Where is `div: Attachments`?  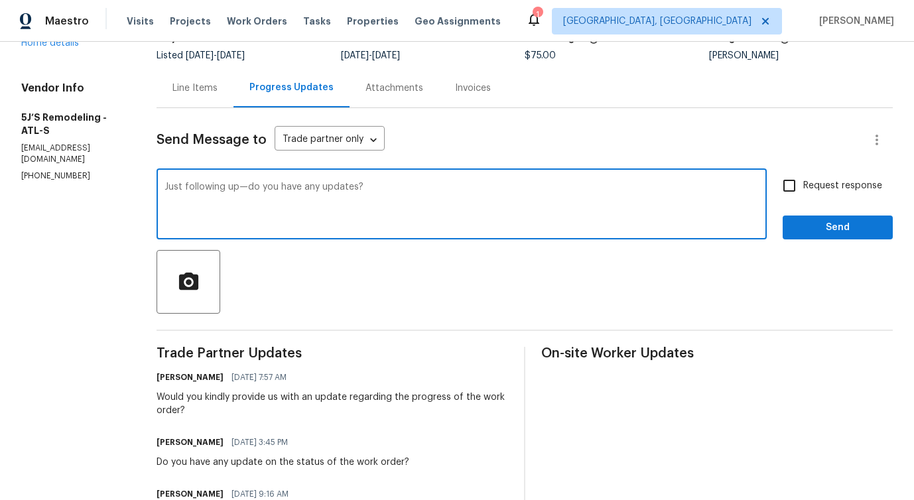 div: Attachments is located at coordinates (394, 88).